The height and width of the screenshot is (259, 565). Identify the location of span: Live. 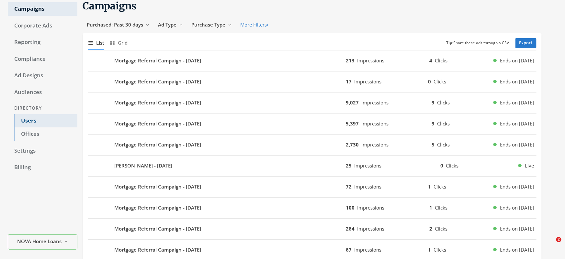
(529, 166).